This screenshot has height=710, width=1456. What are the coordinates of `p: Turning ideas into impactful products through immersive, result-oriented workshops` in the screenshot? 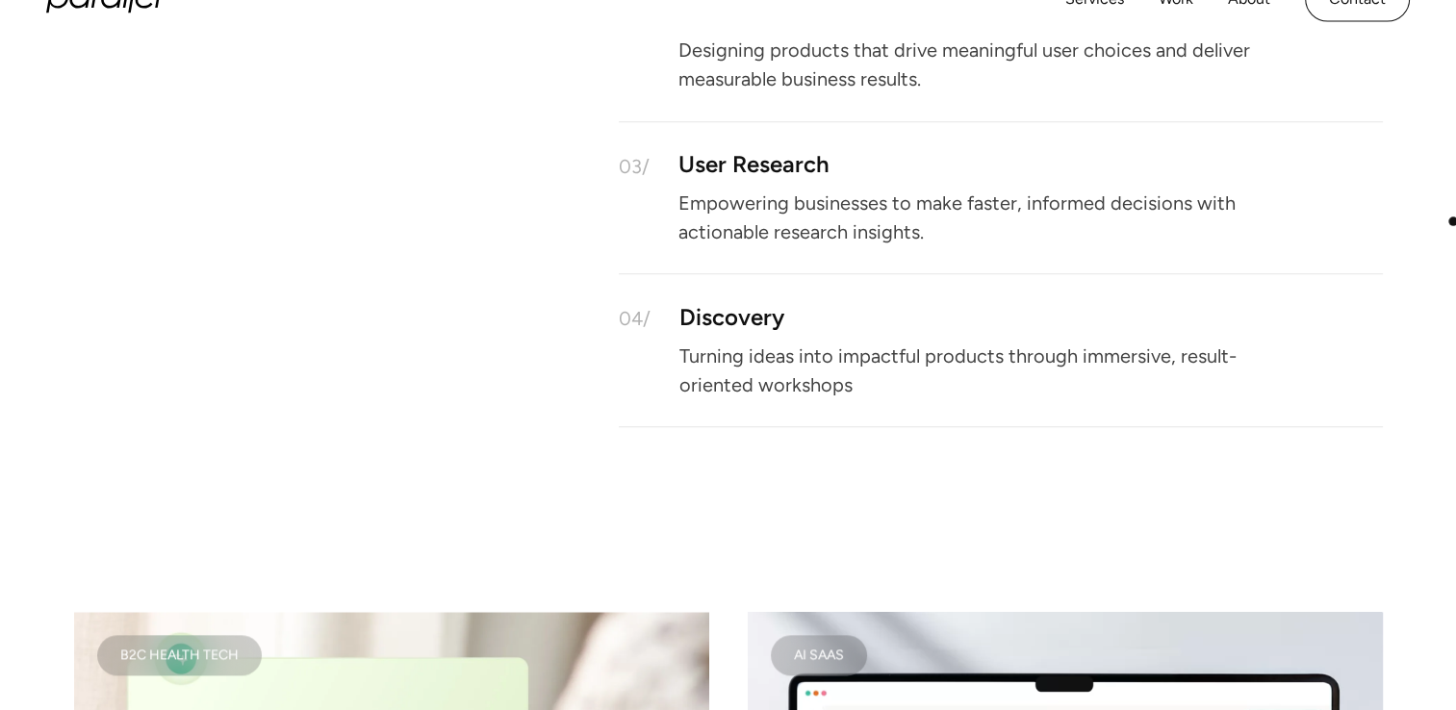 It's located at (992, 371).